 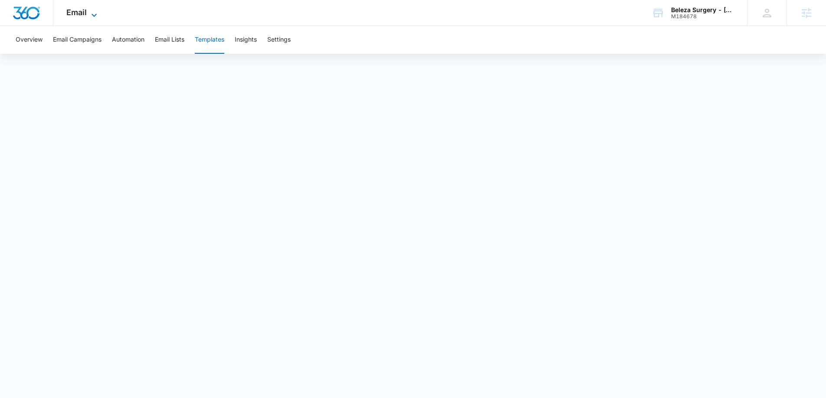 What do you see at coordinates (703, 16) in the screenshot?
I see `div: account id` at bounding box center [703, 16].